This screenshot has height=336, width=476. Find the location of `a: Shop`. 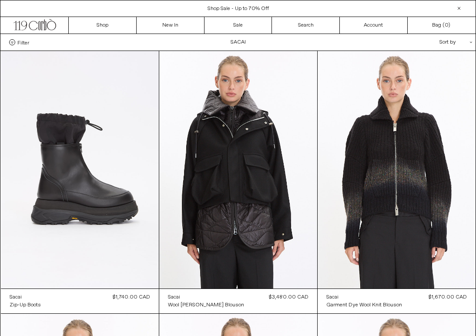

a: Shop is located at coordinates (103, 25).